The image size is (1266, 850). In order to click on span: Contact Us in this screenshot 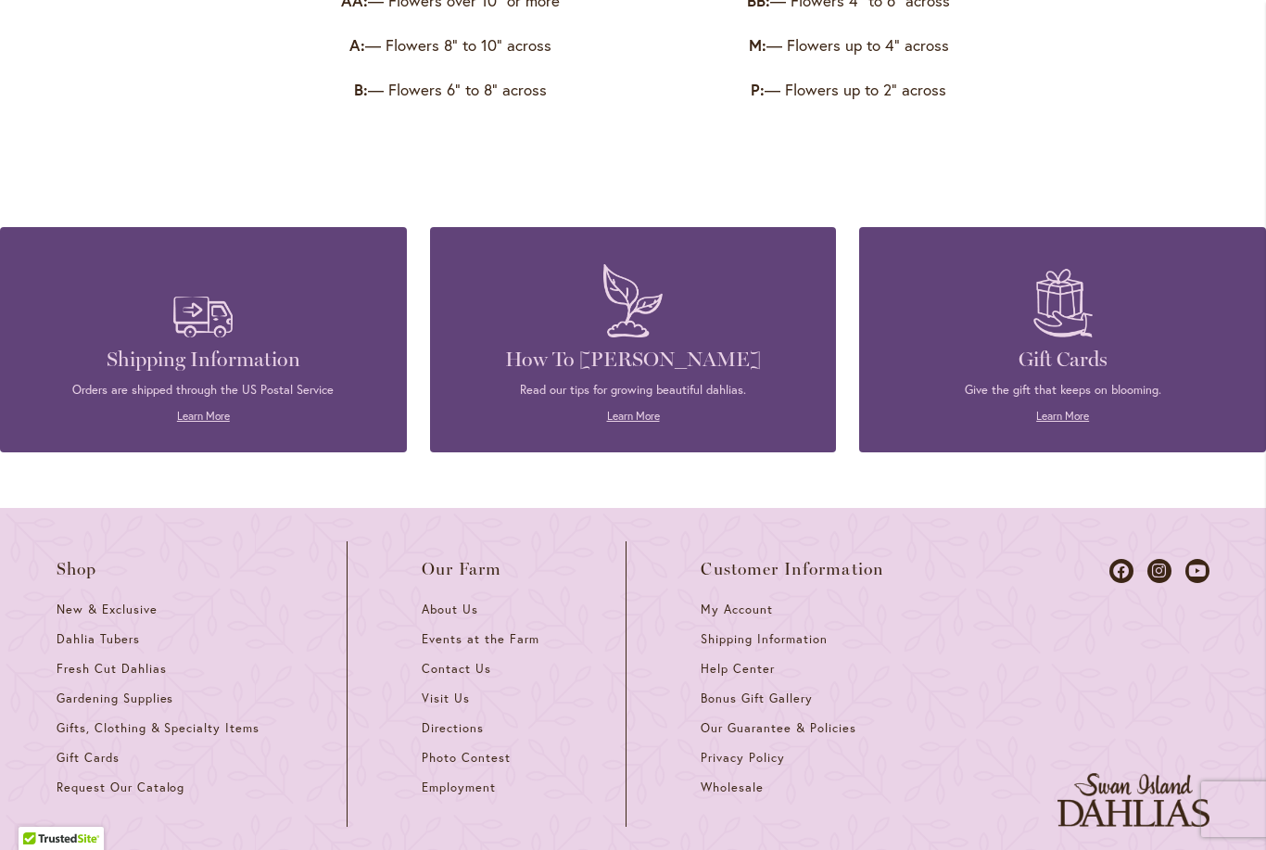, I will do `click(456, 668)`.